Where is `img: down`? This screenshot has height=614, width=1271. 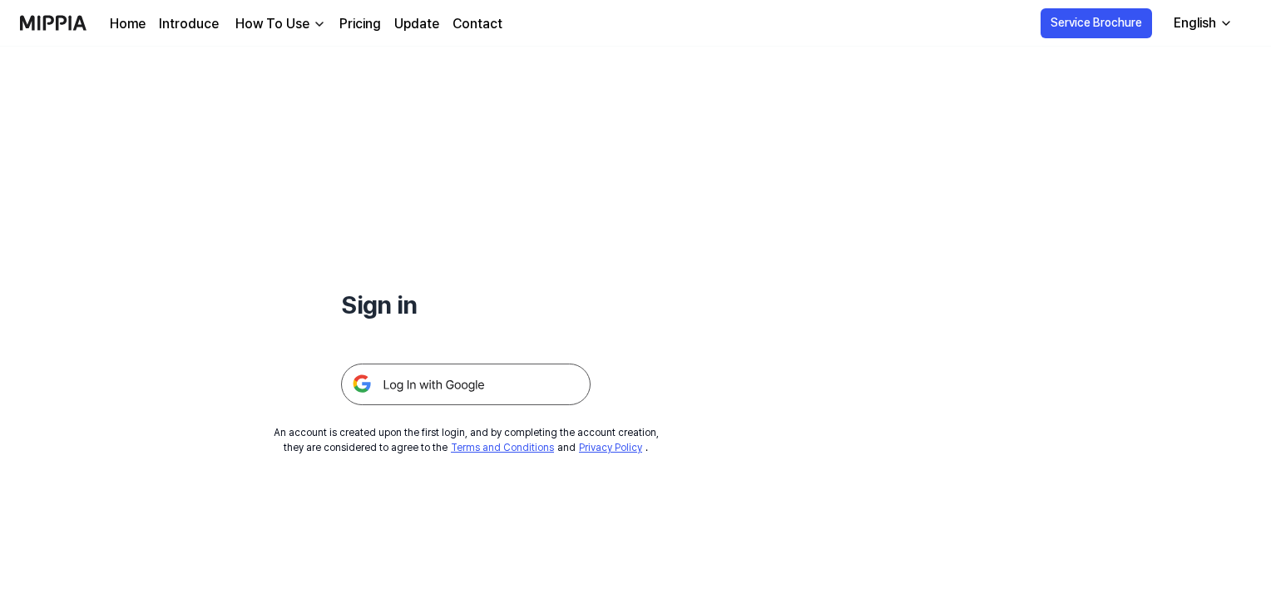
img: down is located at coordinates (319, 24).